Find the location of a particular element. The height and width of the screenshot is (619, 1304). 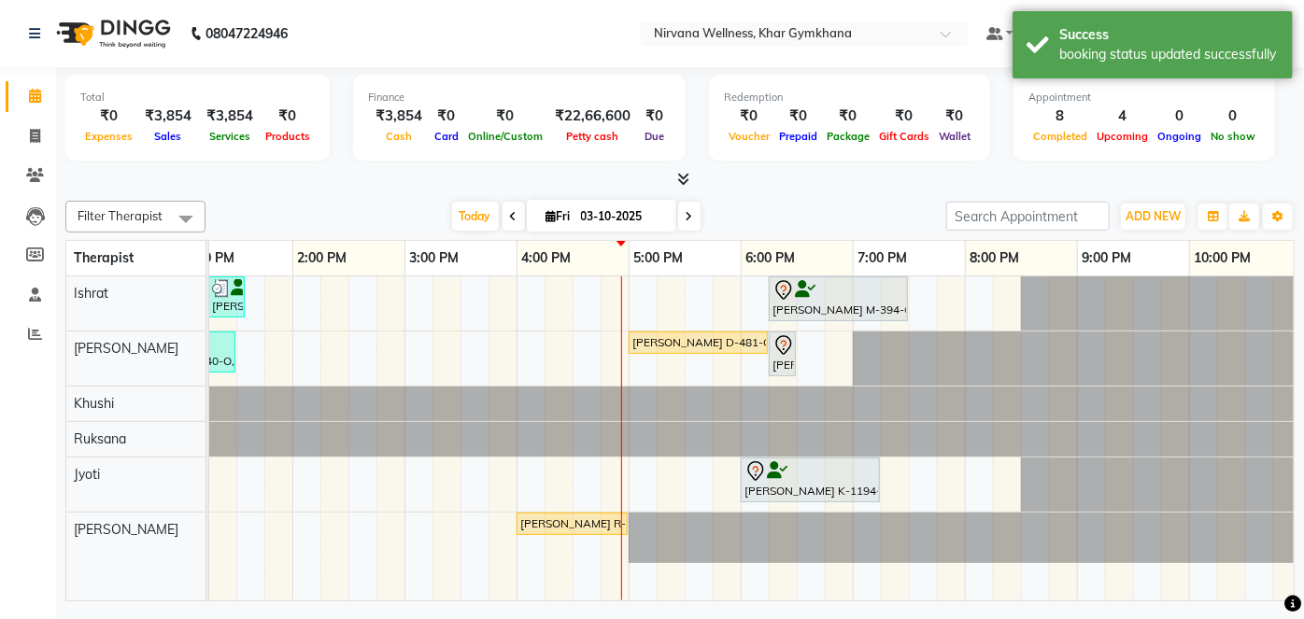

span: Card is located at coordinates (447, 136).